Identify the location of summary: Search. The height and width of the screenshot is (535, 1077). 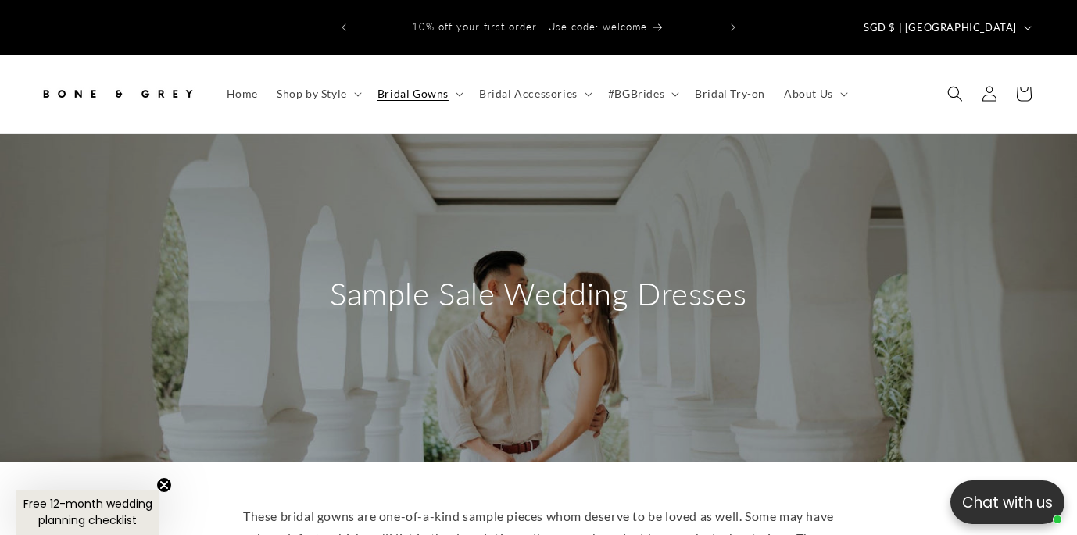
(955, 94).